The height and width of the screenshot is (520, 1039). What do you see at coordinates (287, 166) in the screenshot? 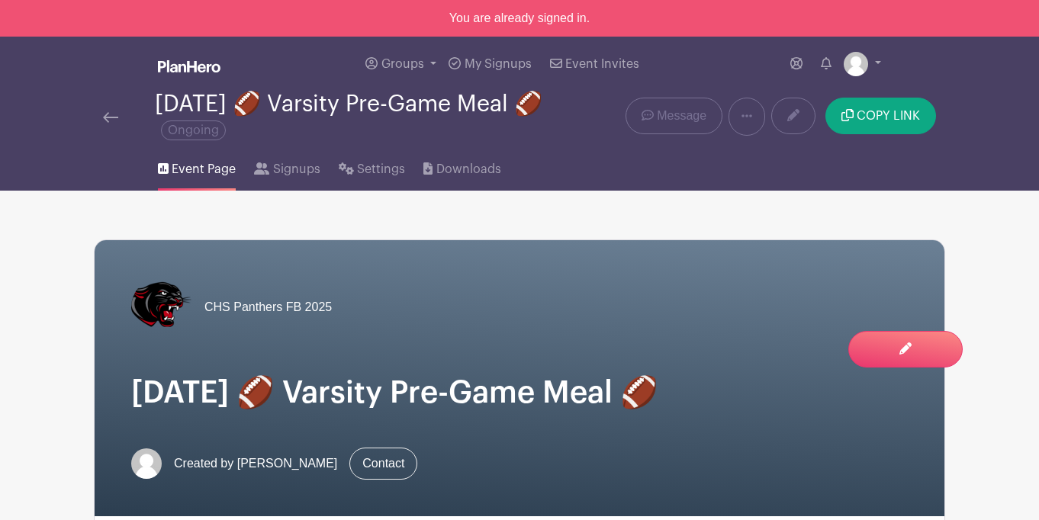
I see `a: Signups` at bounding box center [287, 166].